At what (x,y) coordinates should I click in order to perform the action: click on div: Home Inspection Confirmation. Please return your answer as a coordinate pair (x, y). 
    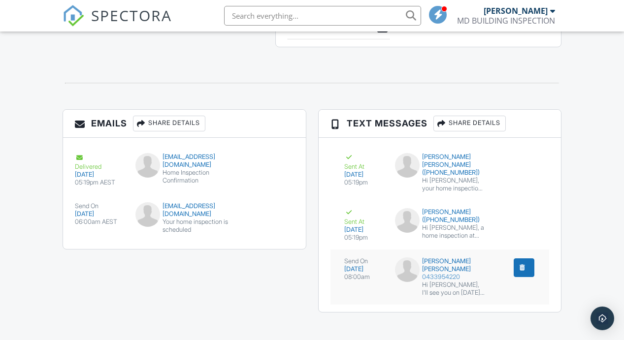
    Looking at the image, I should click on (184, 177).